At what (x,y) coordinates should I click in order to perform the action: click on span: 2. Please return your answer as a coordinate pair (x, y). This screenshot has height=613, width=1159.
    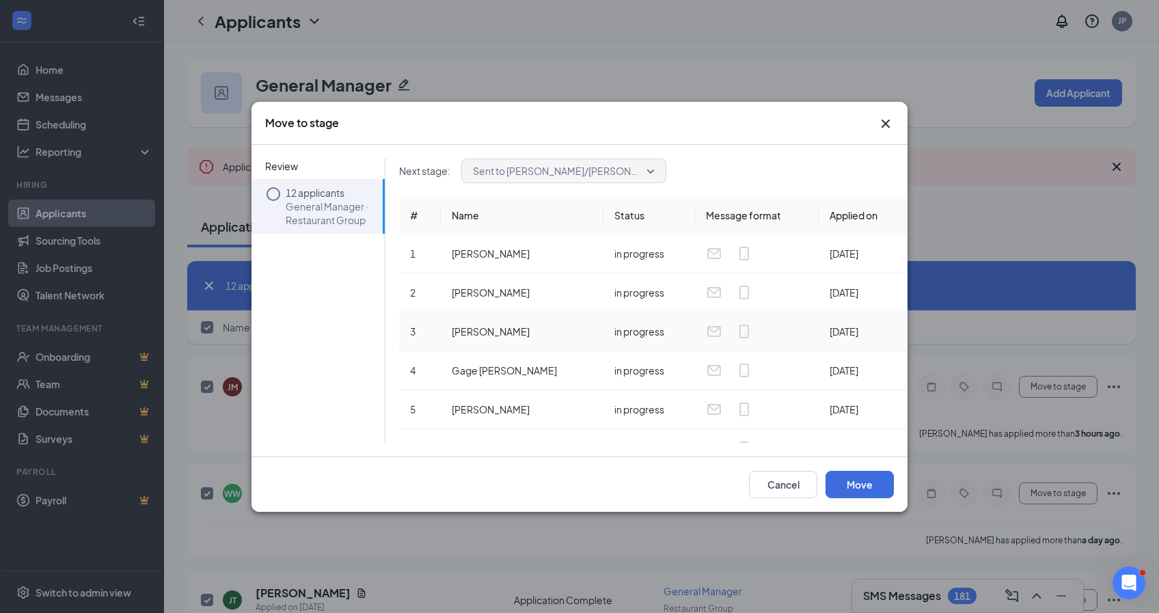
    Looking at the image, I should click on (413, 292).